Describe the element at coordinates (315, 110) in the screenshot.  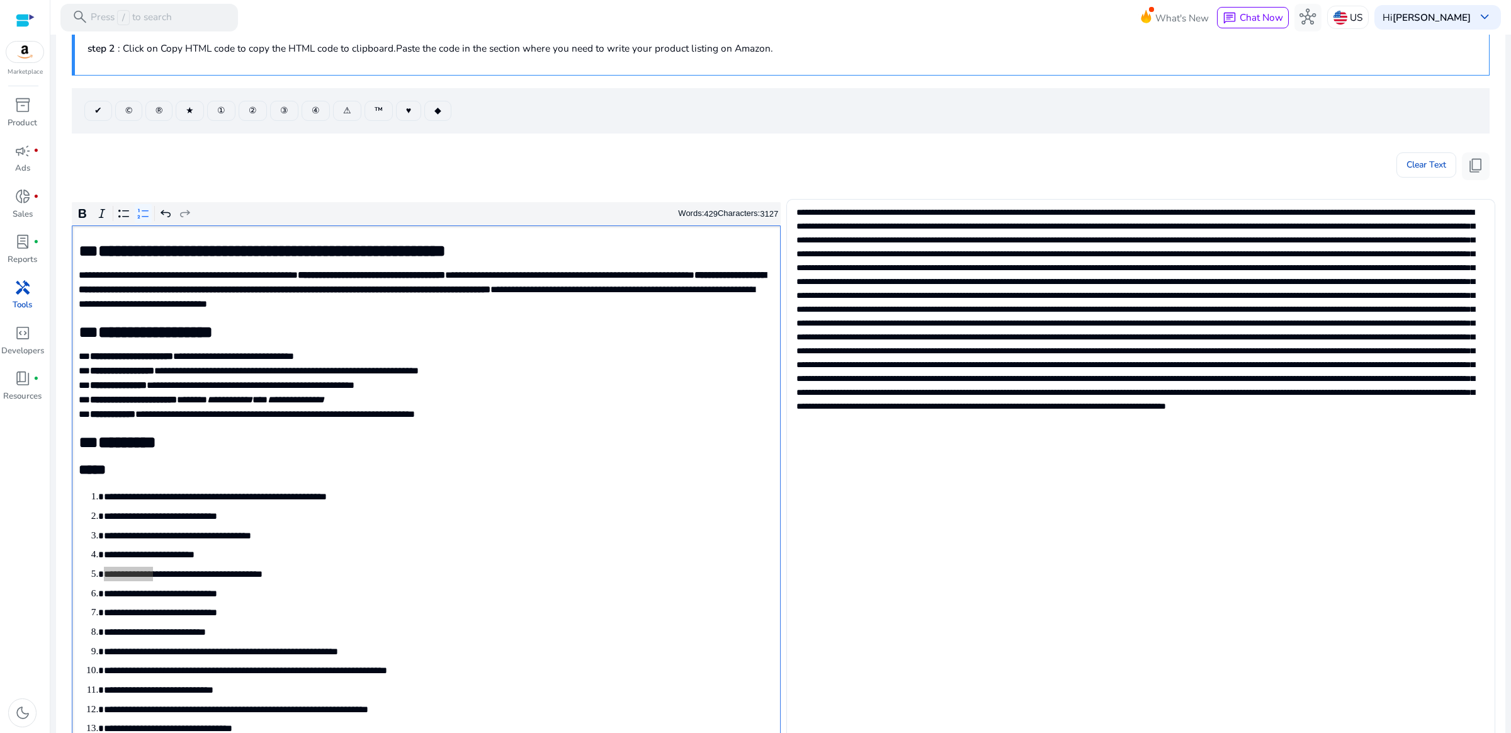
I see `span: ④` at that location.